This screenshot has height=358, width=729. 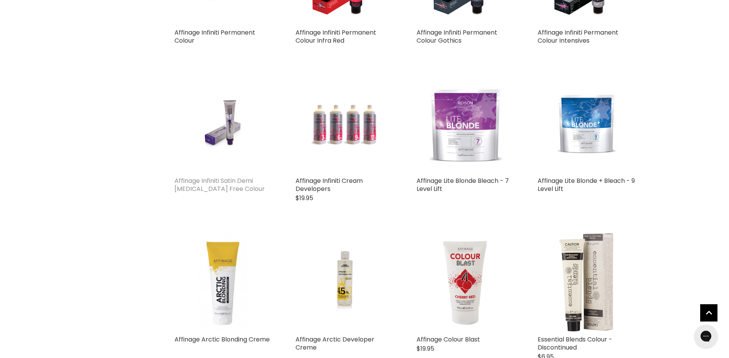 What do you see at coordinates (586, 124) in the screenshot?
I see `img: Affinage Lite Blonde + Bleach` at bounding box center [586, 124].